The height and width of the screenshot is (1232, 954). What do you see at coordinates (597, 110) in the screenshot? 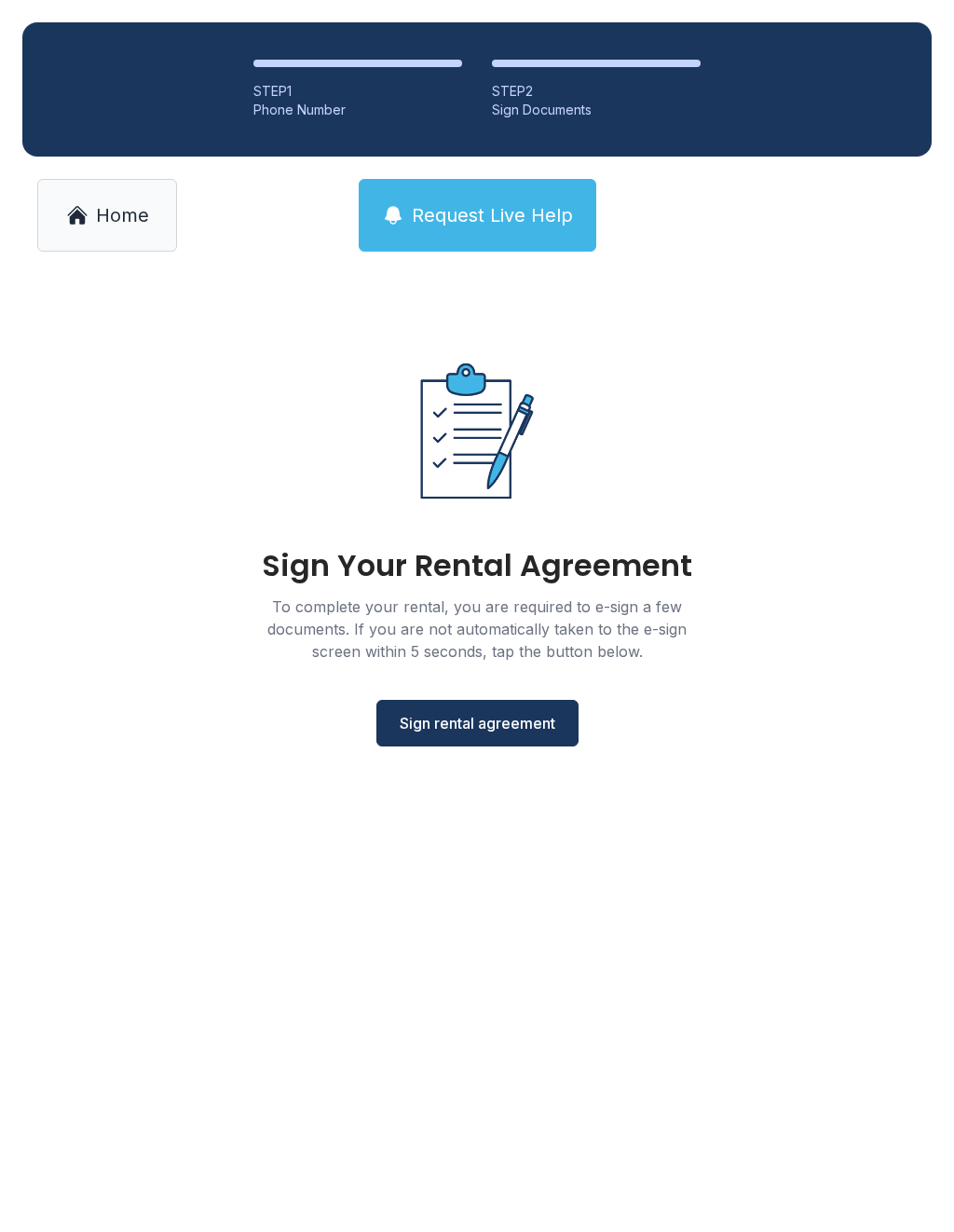
I see `div: Sign Documents` at bounding box center [597, 110].